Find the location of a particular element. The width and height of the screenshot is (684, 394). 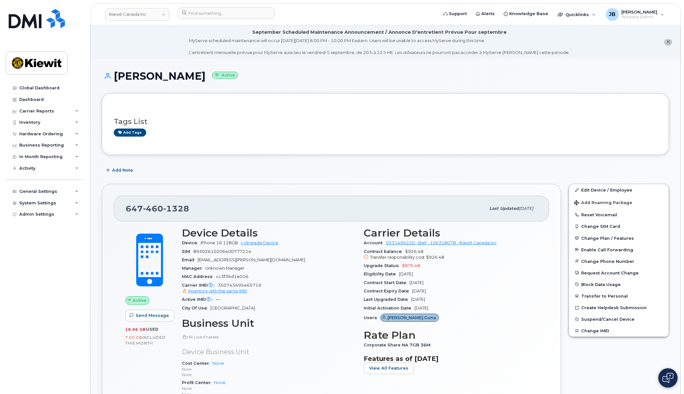

button: Change Phone Number is located at coordinates (619, 261).